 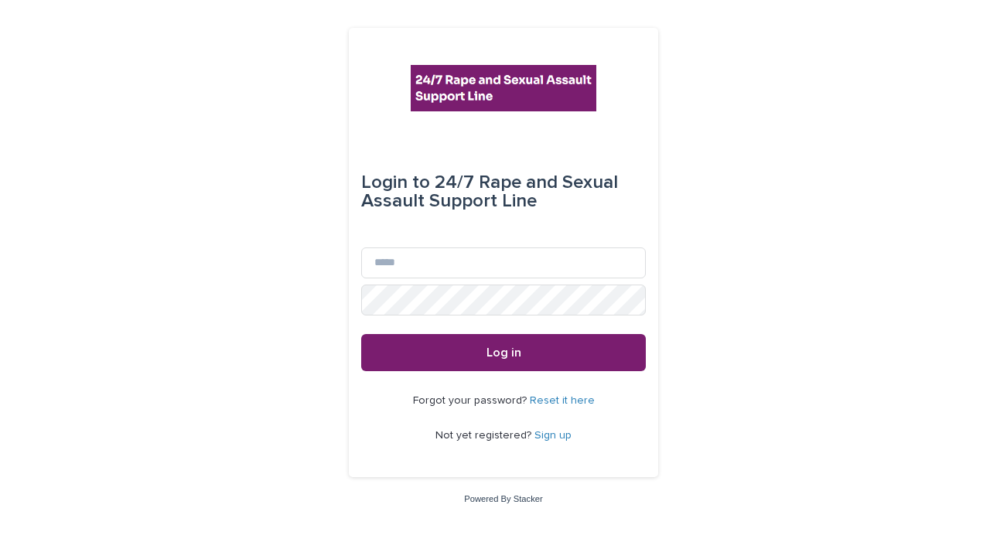 I want to click on span: Forgot your password?, so click(x=471, y=401).